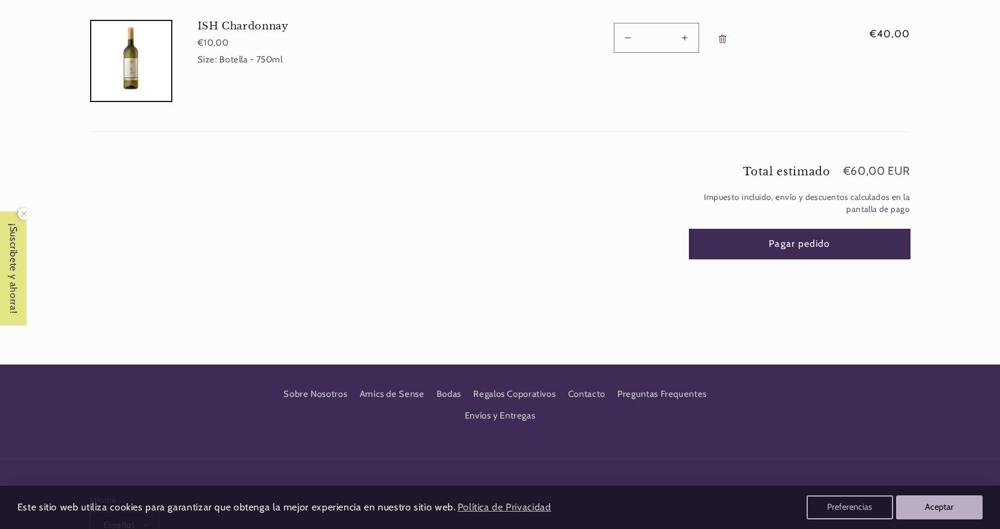 This screenshot has height=529, width=1000. Describe the element at coordinates (315, 396) in the screenshot. I see `a: Sobre Nosotros` at that location.